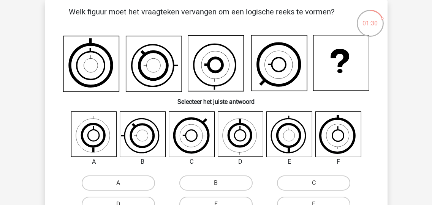 This screenshot has height=205, width=432. Describe the element at coordinates (202, 17) in the screenshot. I see `p: Welk figuur moet het vraagteken vervangen om een logische reeks te vormen?` at that location.